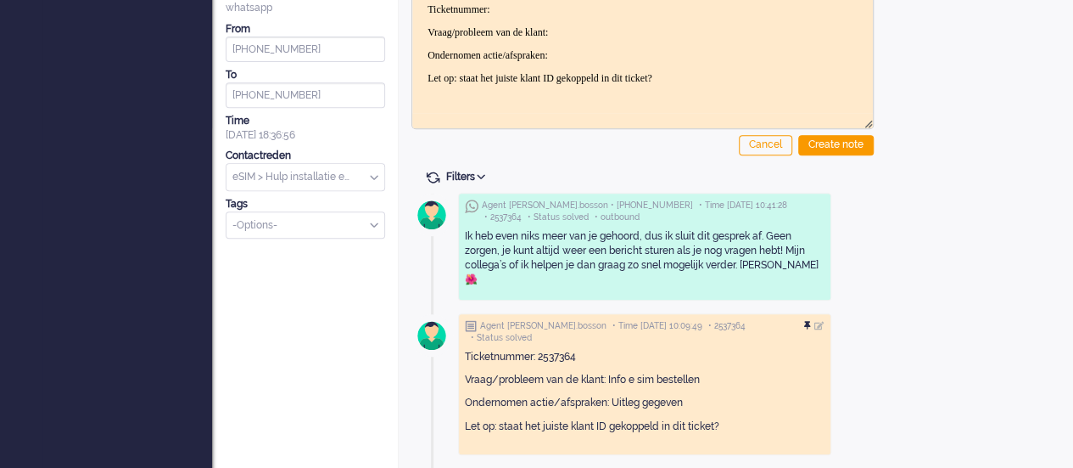 The image size is (1073, 468). What do you see at coordinates (645, 258) in the screenshot?
I see `div: Ik heb even niks meer van je gehoord, dus ik sluit dit gesprek af. Geen zorgen, je kunt altijd we...` at bounding box center [645, 258].